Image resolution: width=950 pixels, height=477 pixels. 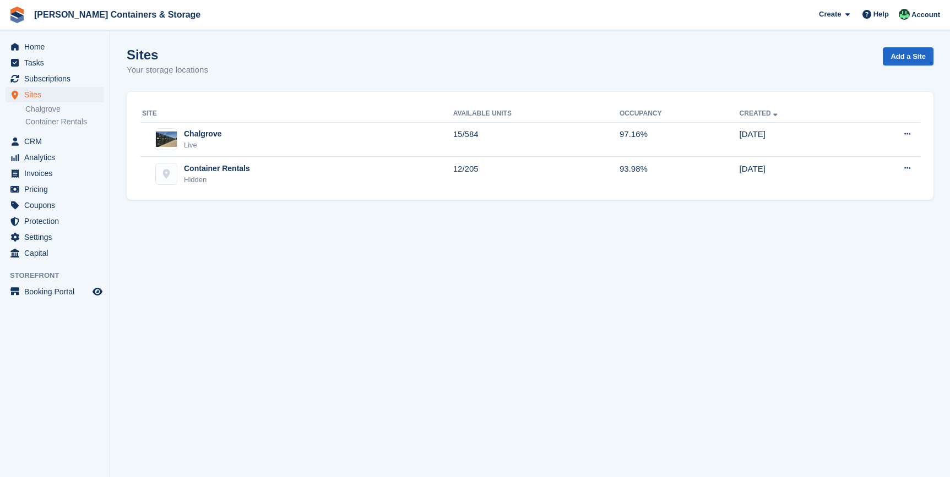 What do you see at coordinates (203, 134) in the screenshot?
I see `div: Chalgrove` at bounding box center [203, 134].